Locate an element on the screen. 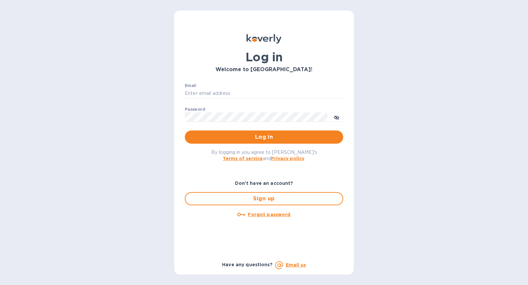 Image resolution: width=528 pixels, height=285 pixels. button: Log in is located at coordinates (264, 137).